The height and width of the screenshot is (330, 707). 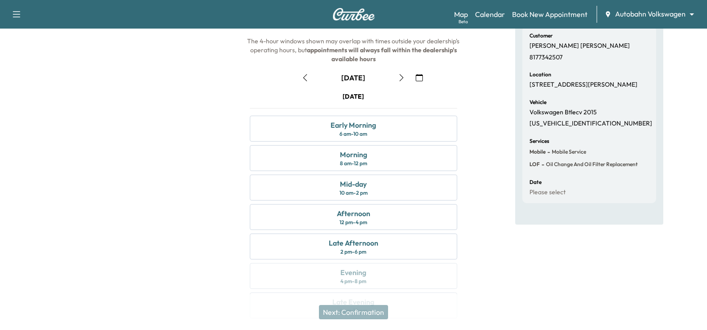 What do you see at coordinates (490, 14) in the screenshot?
I see `a: Calendar` at bounding box center [490, 14].